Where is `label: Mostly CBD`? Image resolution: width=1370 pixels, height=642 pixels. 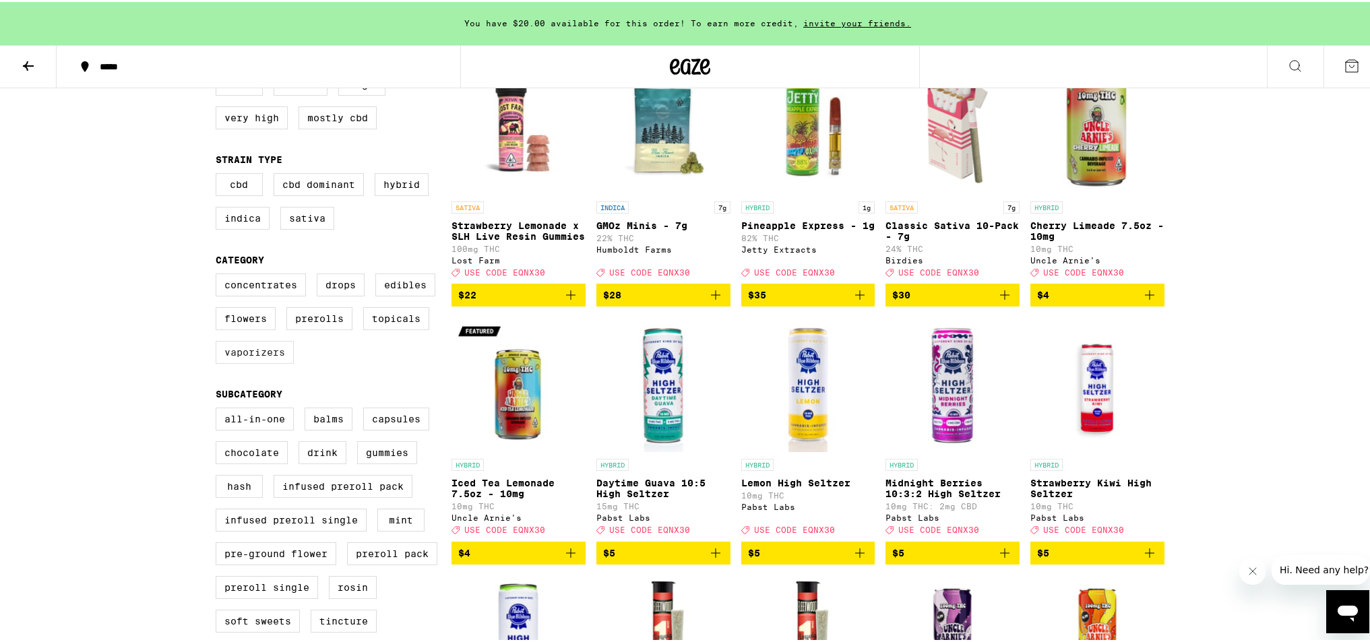
label: Mostly CBD is located at coordinates (338, 116).